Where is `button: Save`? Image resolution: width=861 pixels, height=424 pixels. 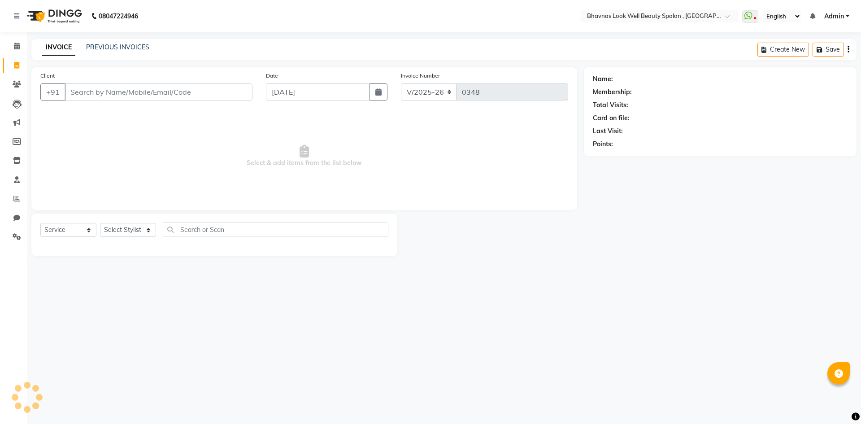
button: Save is located at coordinates (829, 49).